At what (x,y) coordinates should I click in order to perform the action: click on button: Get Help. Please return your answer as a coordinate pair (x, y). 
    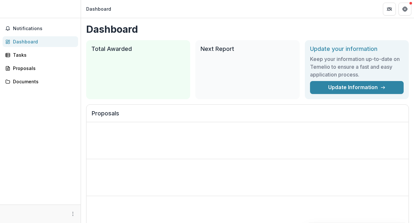
    Looking at the image, I should click on (405, 9).